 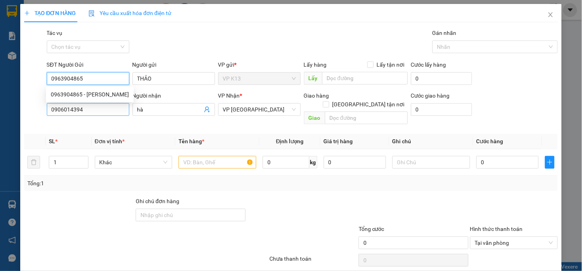 What do you see at coordinates (191, 141) in the screenshot?
I see `span: Tên hàng` at bounding box center [191, 141].